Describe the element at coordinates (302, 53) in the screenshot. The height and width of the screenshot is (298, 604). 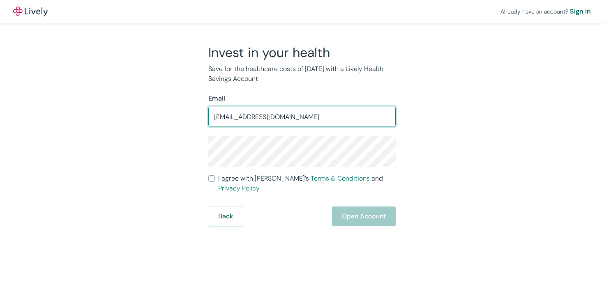
I see `h2: Invest in your health` at that location.